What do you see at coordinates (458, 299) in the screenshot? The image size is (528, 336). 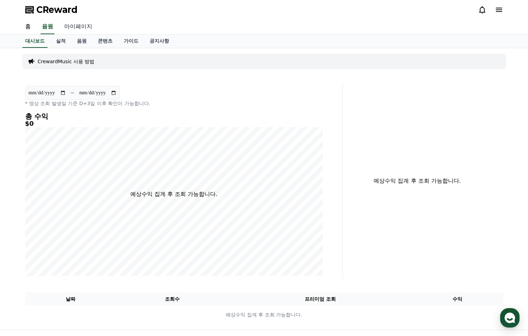 I see `th: 수익` at bounding box center [458, 299].